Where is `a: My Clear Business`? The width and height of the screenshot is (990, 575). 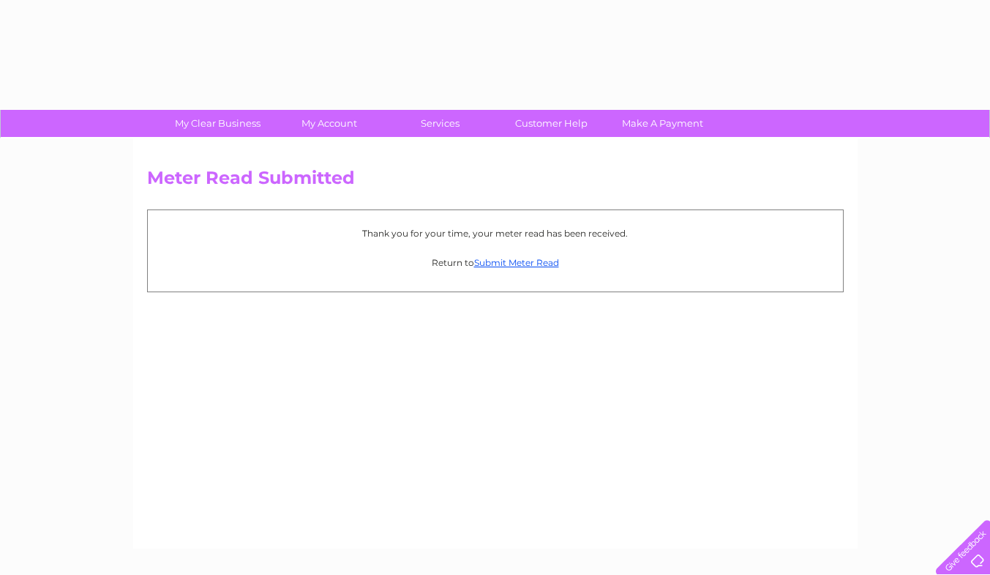
a: My Clear Business is located at coordinates (217, 123).